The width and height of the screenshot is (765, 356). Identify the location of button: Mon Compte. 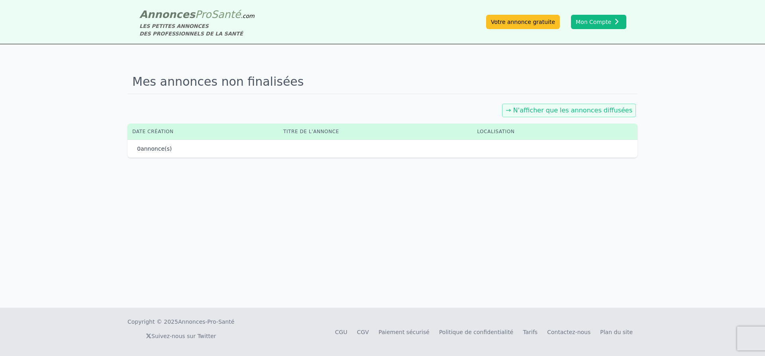
(599, 22).